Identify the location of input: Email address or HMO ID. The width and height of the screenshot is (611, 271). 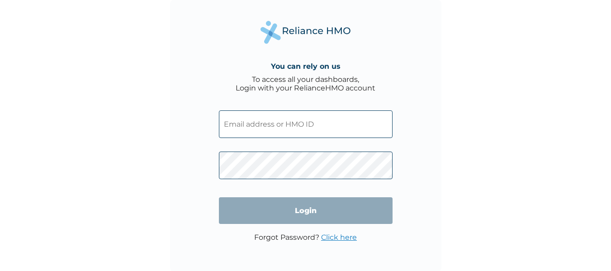
(306, 124).